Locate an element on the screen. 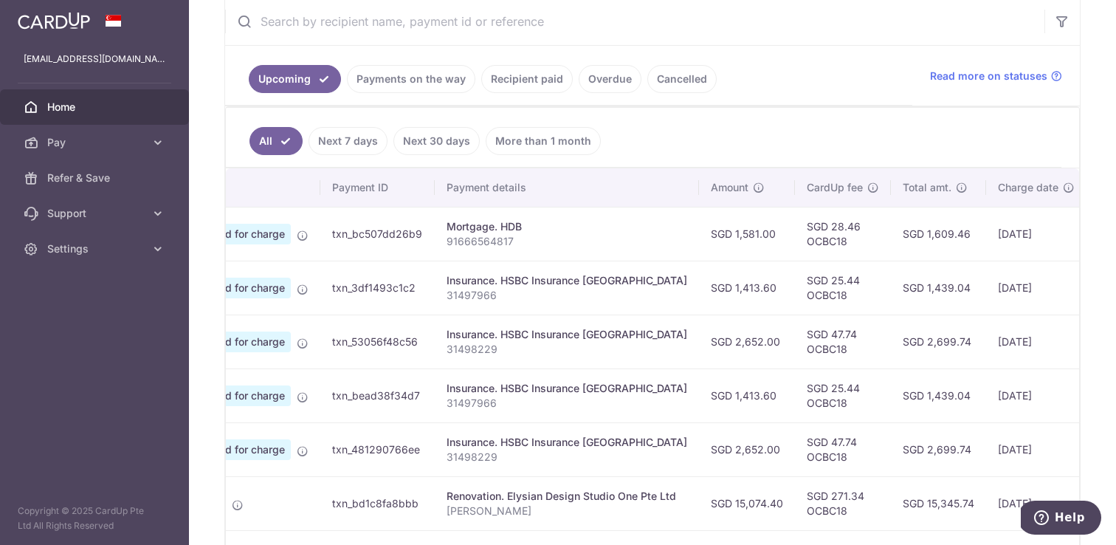 This screenshot has height=545, width=1116. td: SGD 1,609.46 is located at coordinates (938, 233).